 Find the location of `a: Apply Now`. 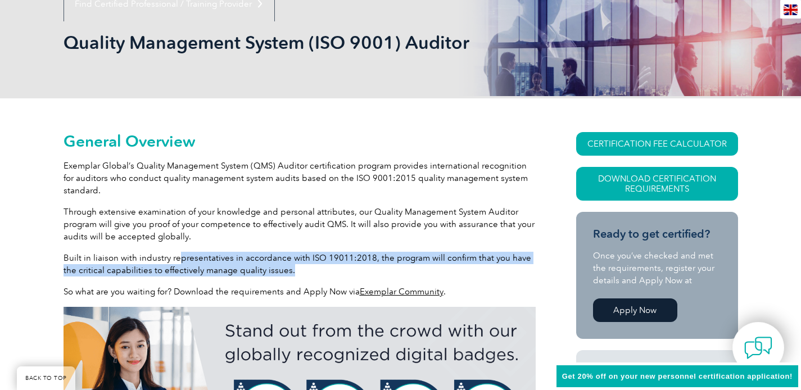

a: Apply Now is located at coordinates (635, 310).